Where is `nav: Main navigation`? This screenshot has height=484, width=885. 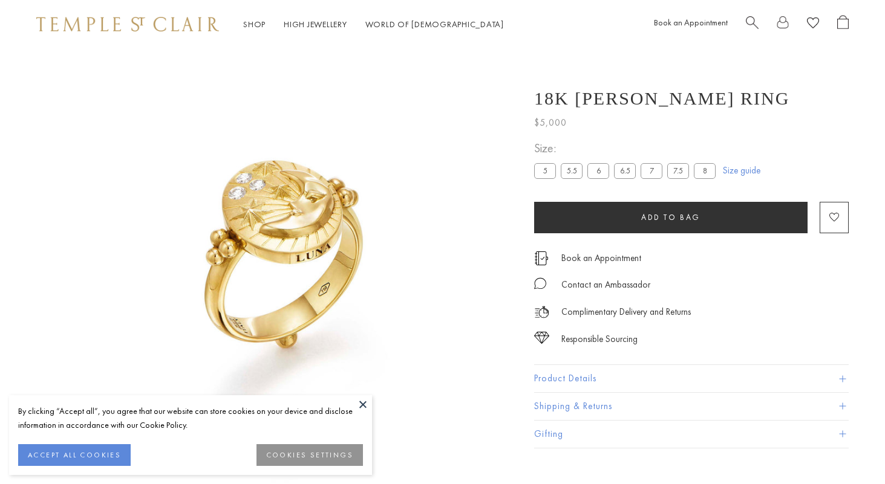 nav: Main navigation is located at coordinates (373, 24).